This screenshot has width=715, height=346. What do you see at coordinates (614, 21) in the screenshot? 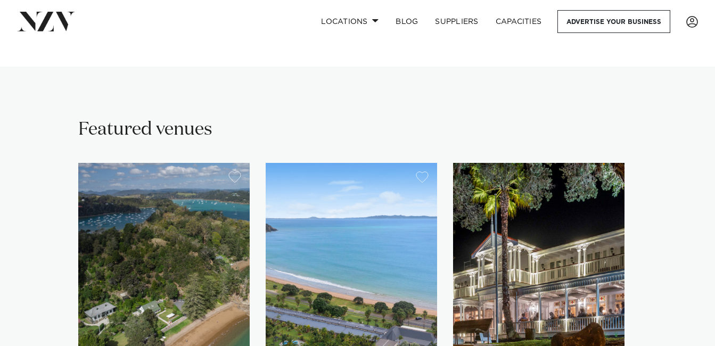
I see `a: Advertise your business` at bounding box center [614, 21].